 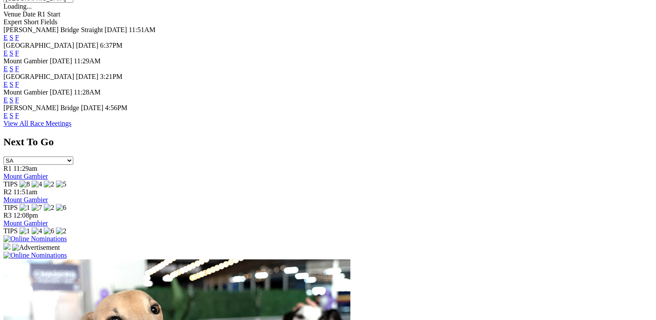 I want to click on span: 11:29am, so click(x=25, y=168).